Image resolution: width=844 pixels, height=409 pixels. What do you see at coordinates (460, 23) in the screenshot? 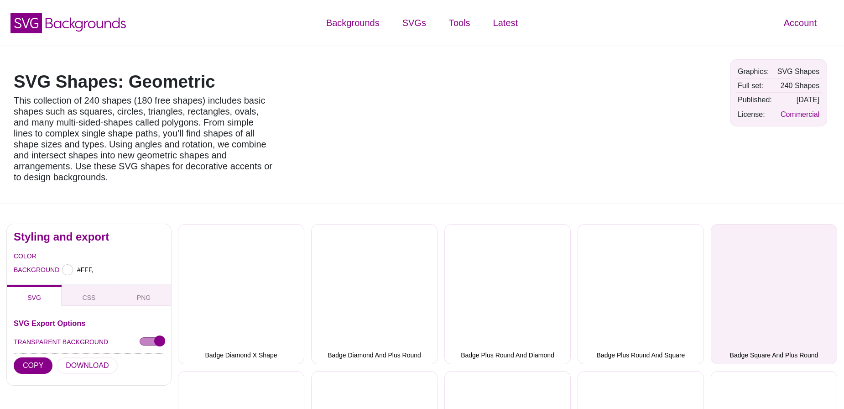
I see `a: Tools` at bounding box center [460, 23].